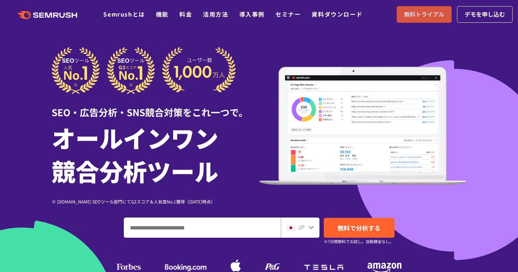 The height and width of the screenshot is (272, 518). I want to click on a: セミナー, so click(288, 14).